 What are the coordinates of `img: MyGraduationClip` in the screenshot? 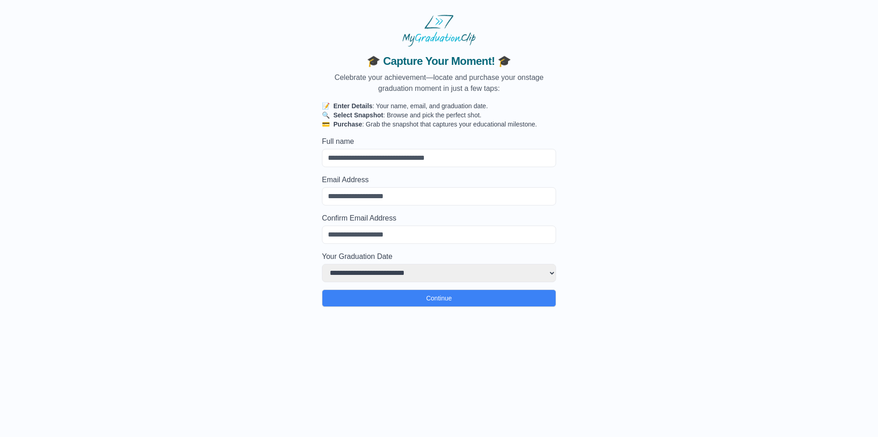 It's located at (439, 31).